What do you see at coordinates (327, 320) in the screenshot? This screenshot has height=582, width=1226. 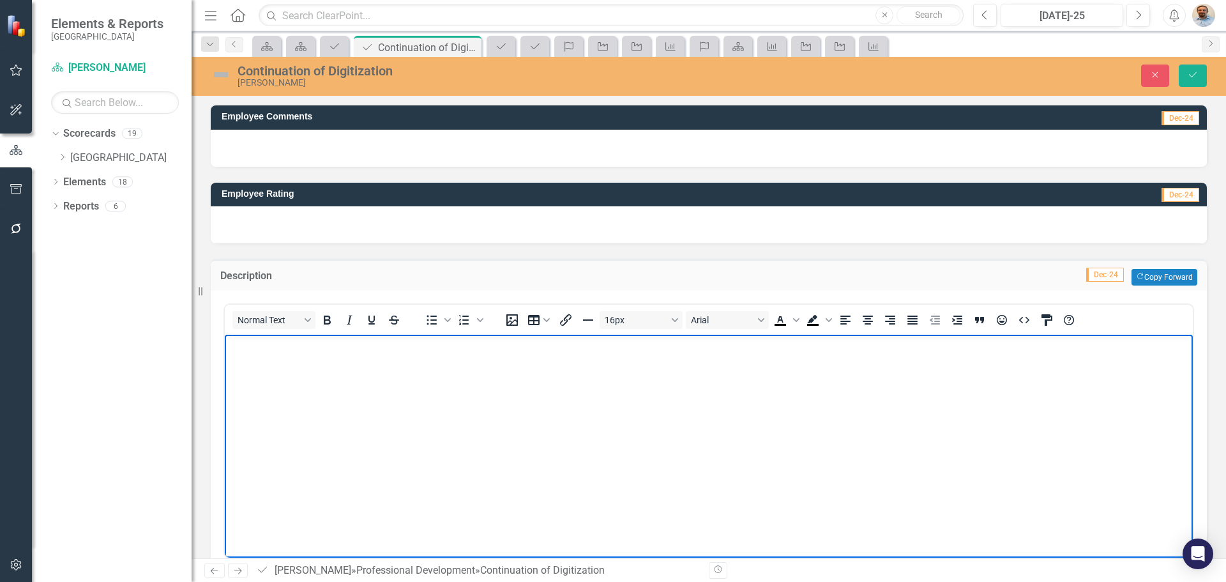 I see `button: Bold` at bounding box center [327, 320].